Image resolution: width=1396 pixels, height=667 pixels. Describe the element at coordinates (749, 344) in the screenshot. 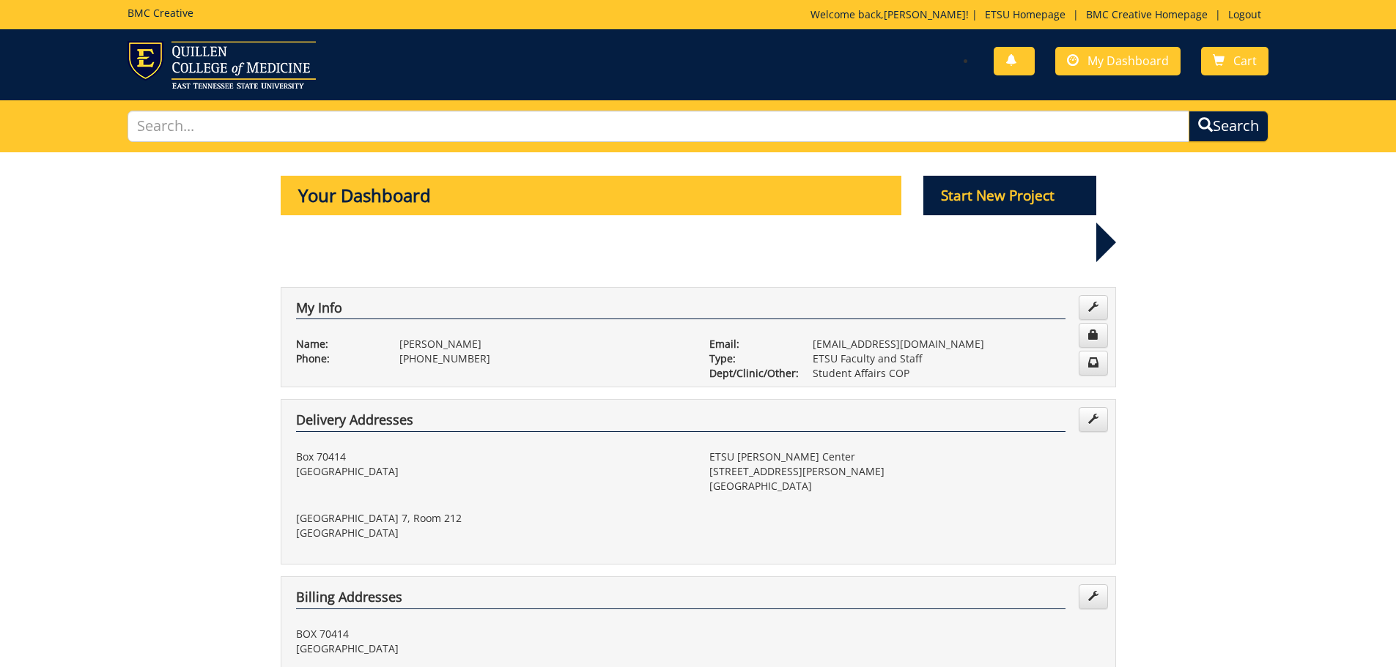

I see `p: Email:` at that location.